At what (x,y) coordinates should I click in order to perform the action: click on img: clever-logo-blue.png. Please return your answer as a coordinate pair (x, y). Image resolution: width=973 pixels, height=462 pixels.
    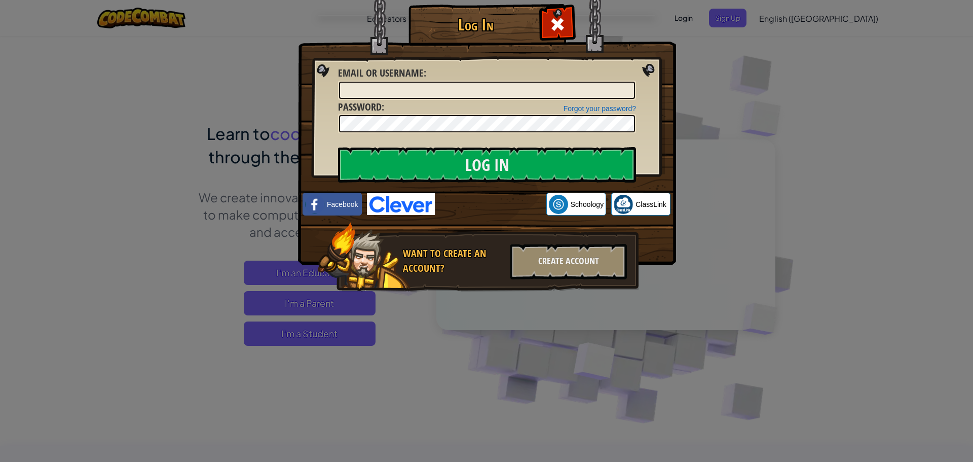
    Looking at the image, I should click on (401, 204).